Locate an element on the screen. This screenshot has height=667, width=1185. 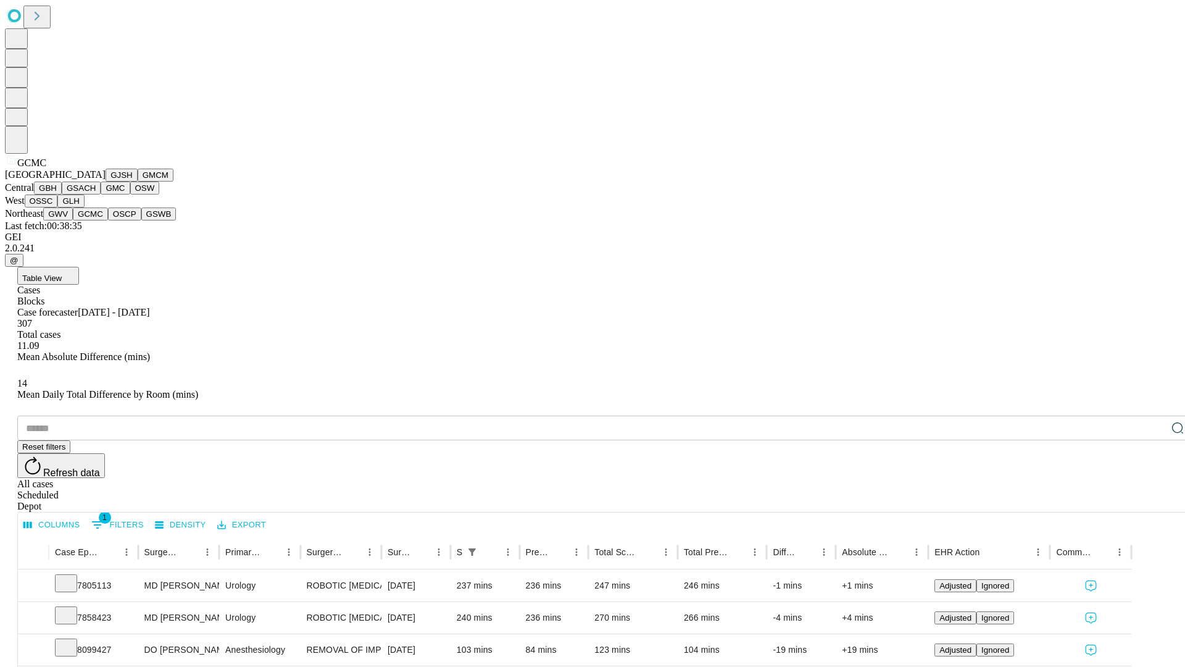
div: Absolute Difference is located at coordinates (865, 552).